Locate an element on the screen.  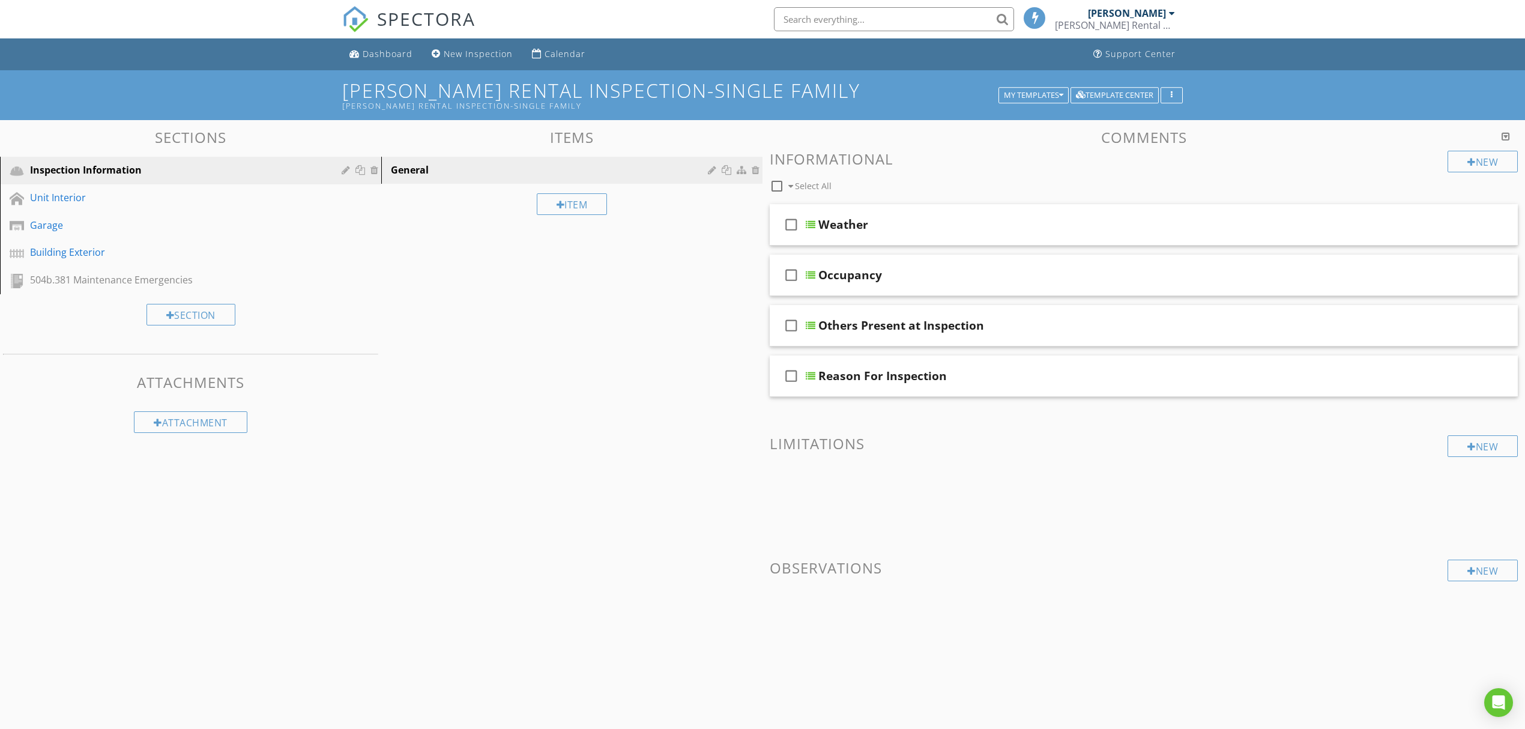
a: Support Center is located at coordinates (1134, 54).